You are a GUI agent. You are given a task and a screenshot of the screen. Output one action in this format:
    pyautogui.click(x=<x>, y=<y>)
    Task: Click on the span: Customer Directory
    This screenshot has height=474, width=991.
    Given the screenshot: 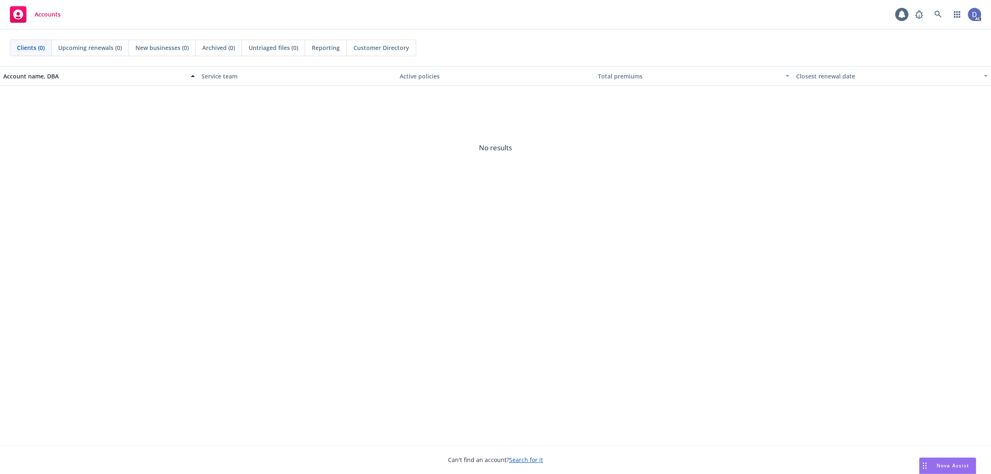 What is the action you would take?
    pyautogui.click(x=381, y=47)
    